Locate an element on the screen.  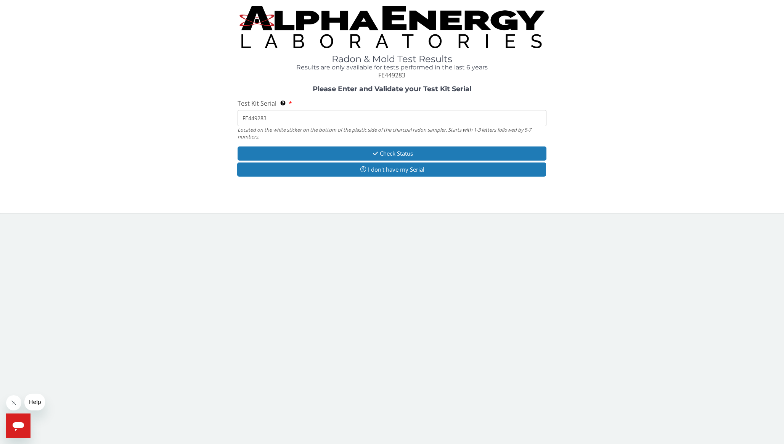
span: Test Kit Serial is located at coordinates (257, 103).